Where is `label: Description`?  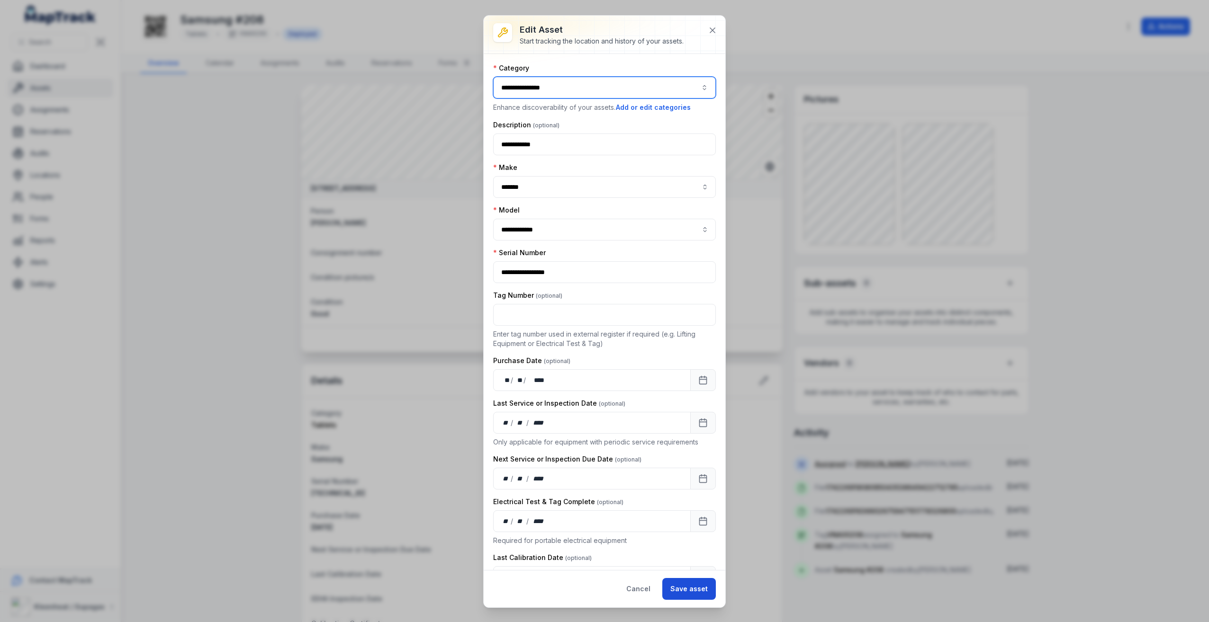
label: Description is located at coordinates (526, 125).